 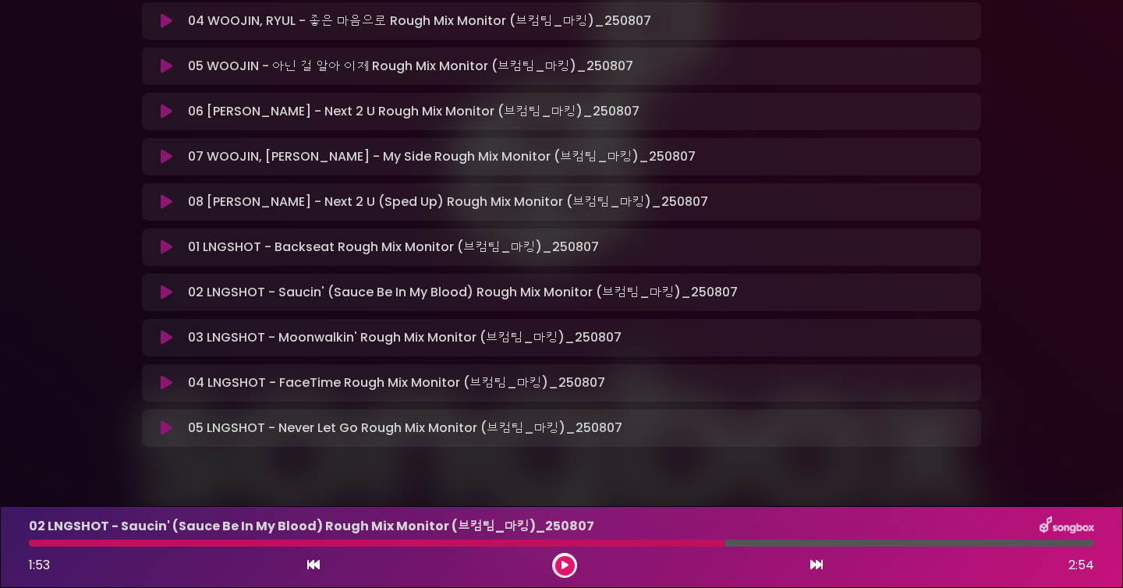 I want to click on p: 01 LNGSHOT - Backseat Rough Mix Monitor (브컴팀_마킹)_250807, so click(x=393, y=247).